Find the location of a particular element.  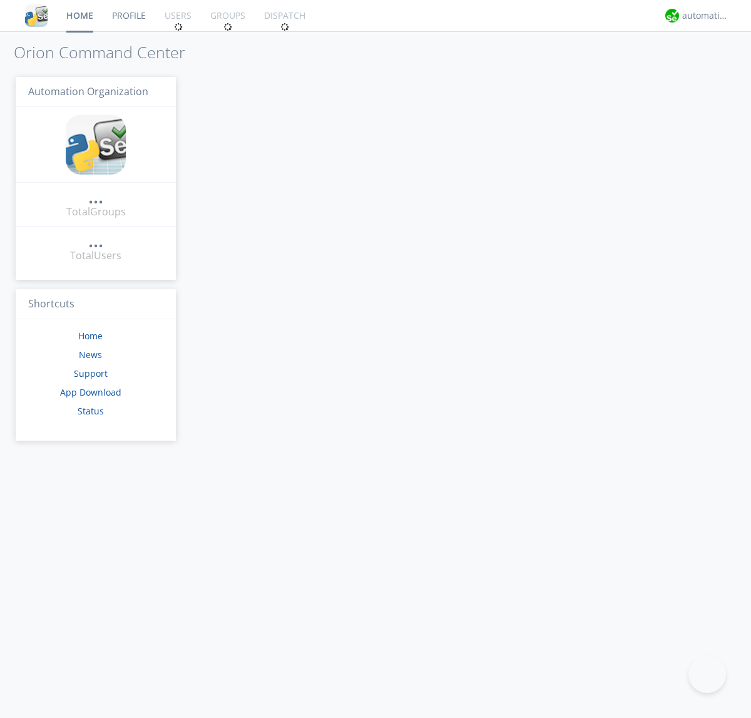

a: App Download is located at coordinates (91, 392).